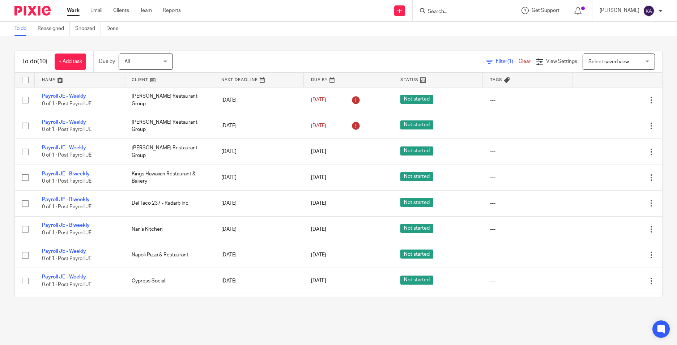  I want to click on td: Cypress Social, so click(169, 281).